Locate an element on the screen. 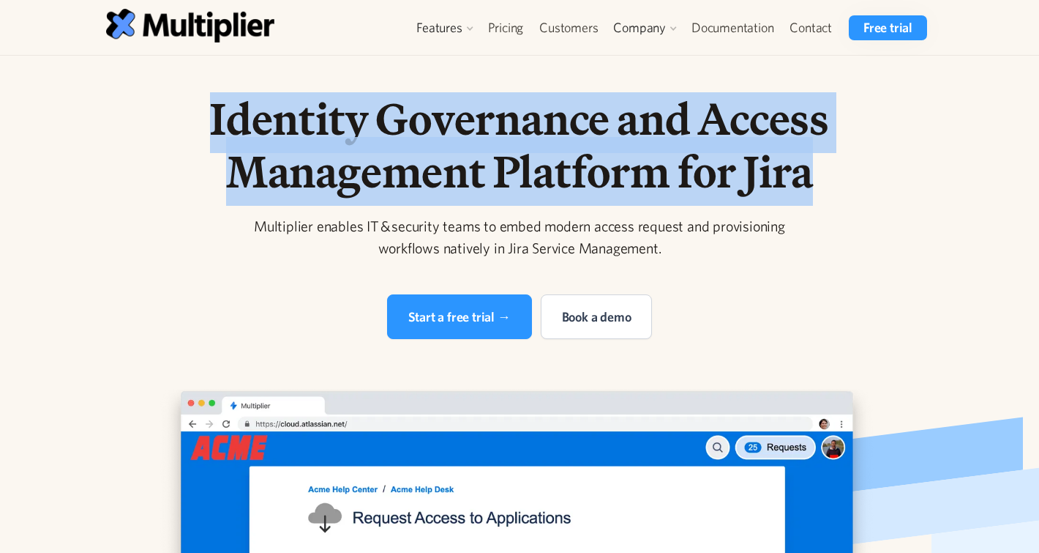  h1: Identity Governance and Access Management Platform for Jira is located at coordinates (520, 145).